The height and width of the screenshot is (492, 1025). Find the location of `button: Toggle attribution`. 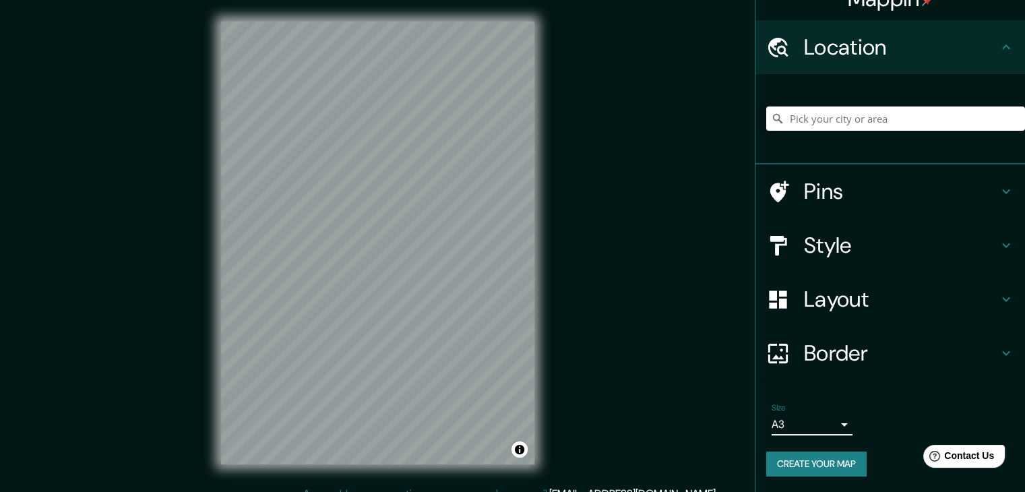

button: Toggle attribution is located at coordinates (519, 449).